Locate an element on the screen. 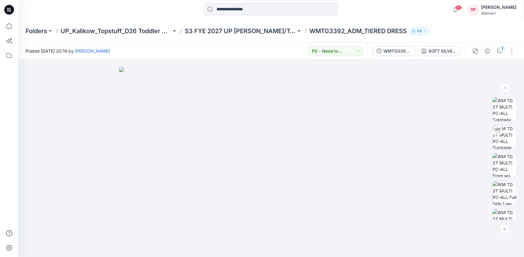 The image size is (524, 257). div: Walmart is located at coordinates (499, 13).